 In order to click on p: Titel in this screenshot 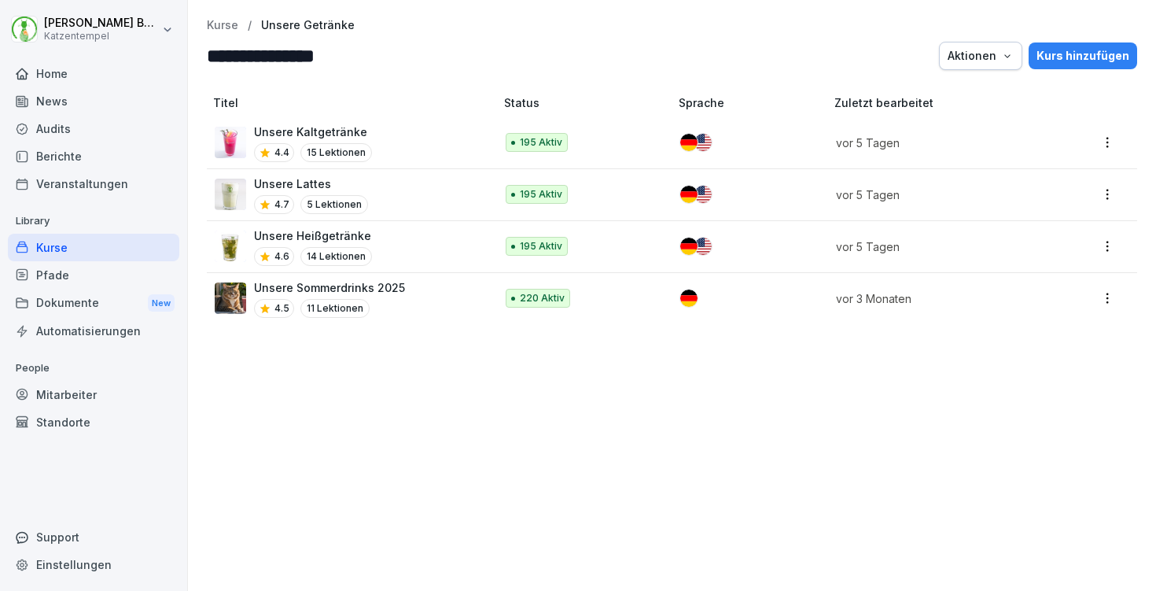, I will do `click(356, 102)`.